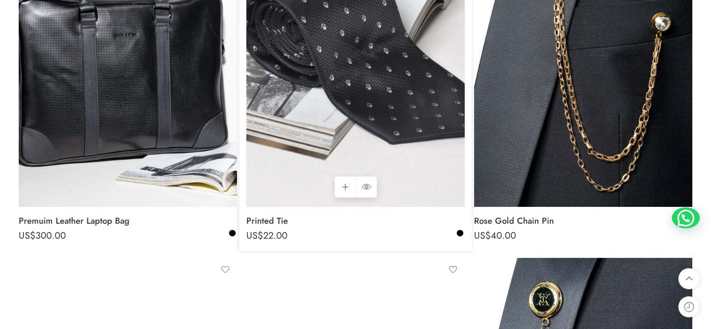 The width and height of the screenshot is (711, 329). Describe the element at coordinates (355, 221) in the screenshot. I see `a: Printed Tie` at that location.